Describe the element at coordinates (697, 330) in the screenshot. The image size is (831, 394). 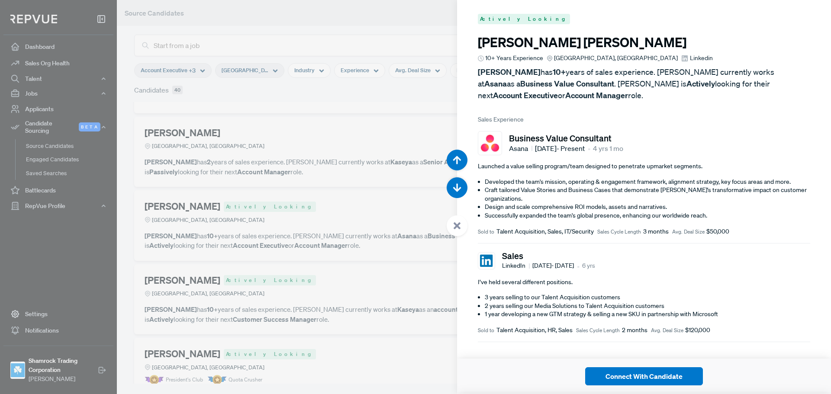
I see `span: $120,000` at that location.